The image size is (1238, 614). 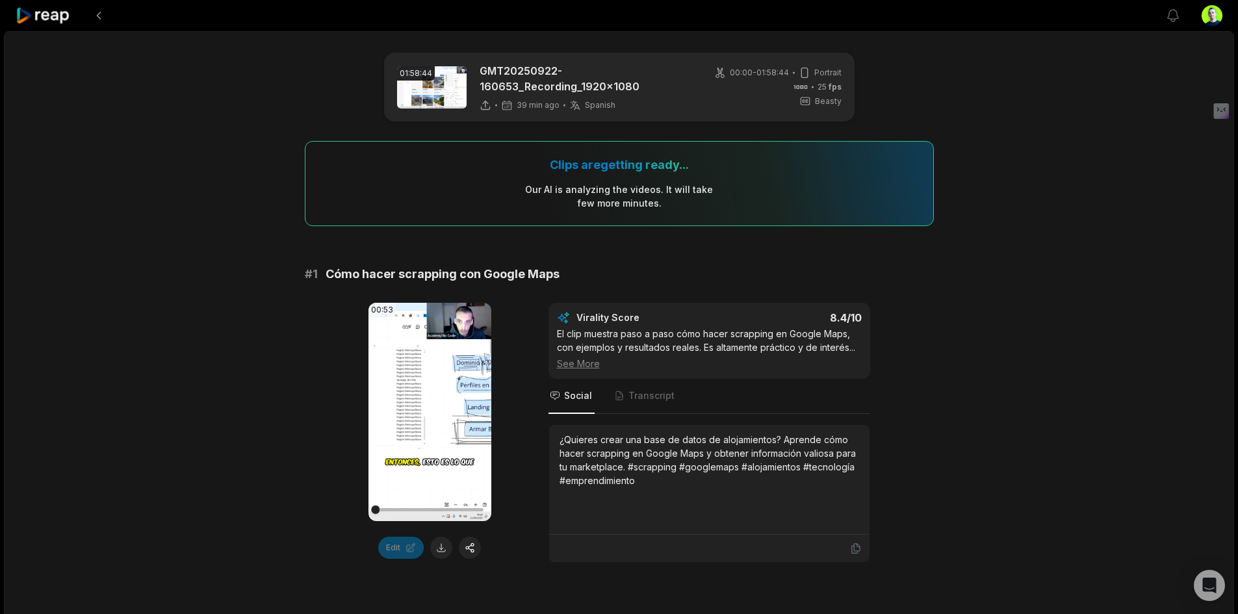 I want to click on span: Portrait, so click(x=828, y=73).